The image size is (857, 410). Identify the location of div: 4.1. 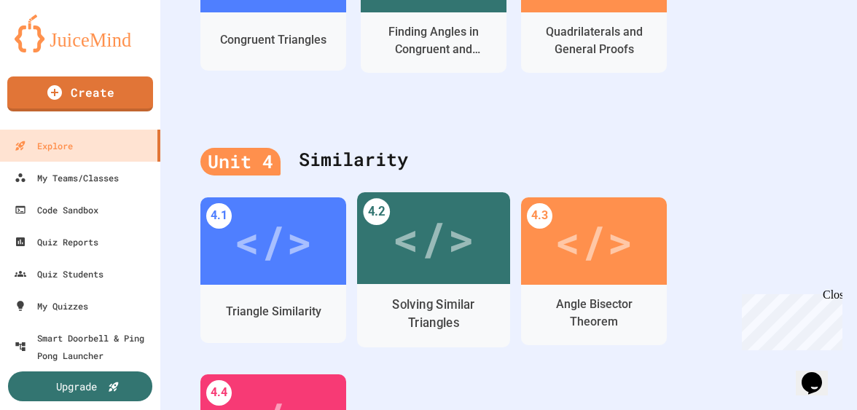
(219, 216).